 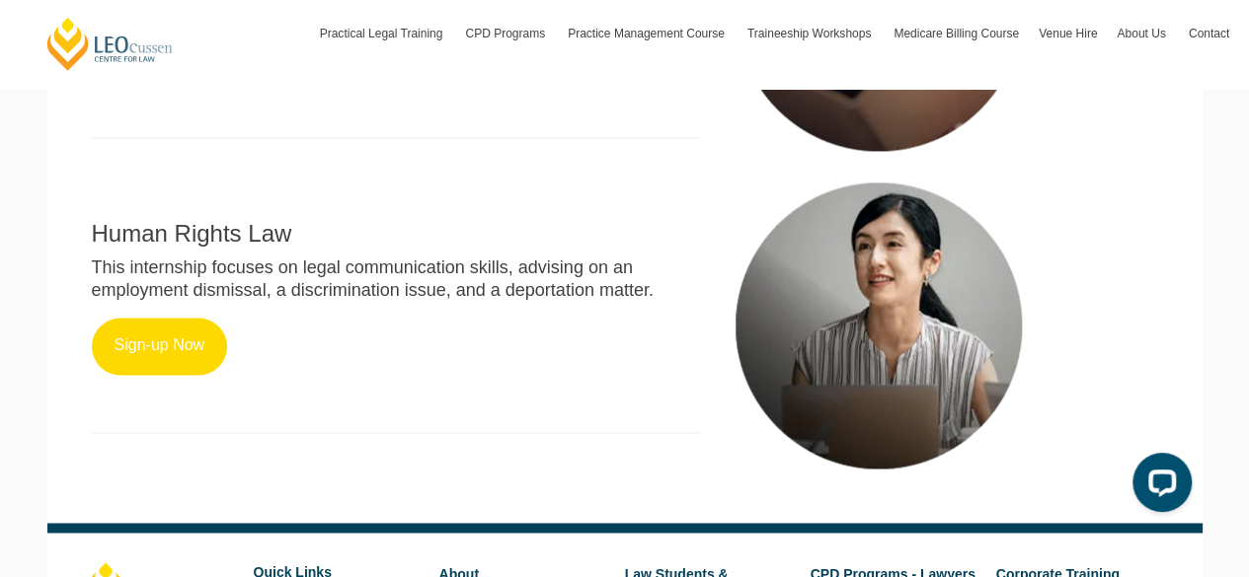 What do you see at coordinates (396, 279) in the screenshot?
I see `p: This internship focuses on legal communication skills, advising on an employment dismissal, a dis...` at bounding box center [396, 279].